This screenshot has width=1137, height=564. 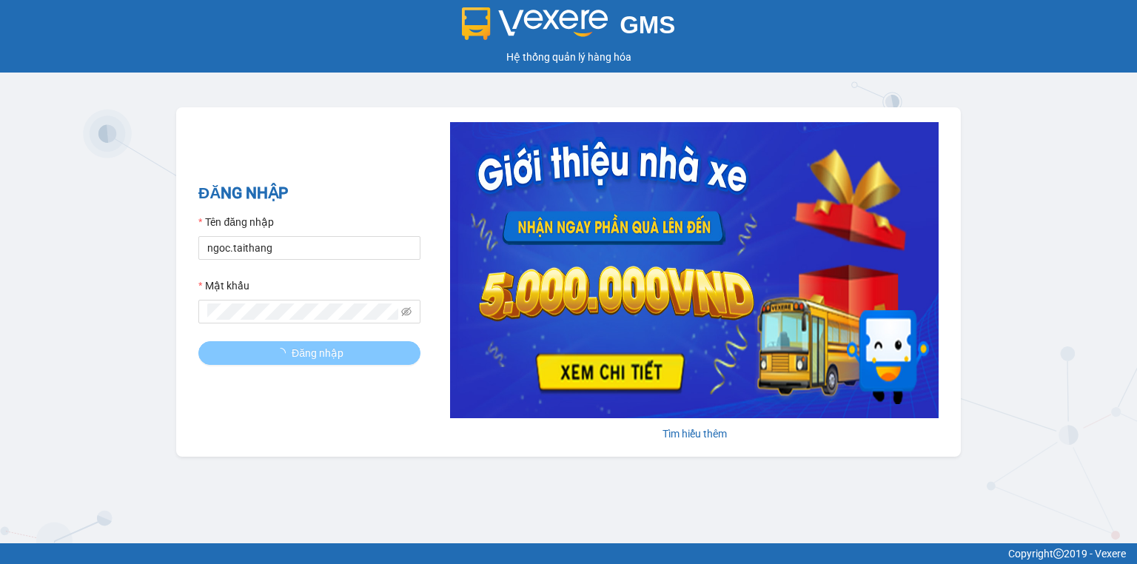 What do you see at coordinates (535, 24) in the screenshot?
I see `img: logo 2` at bounding box center [535, 24].